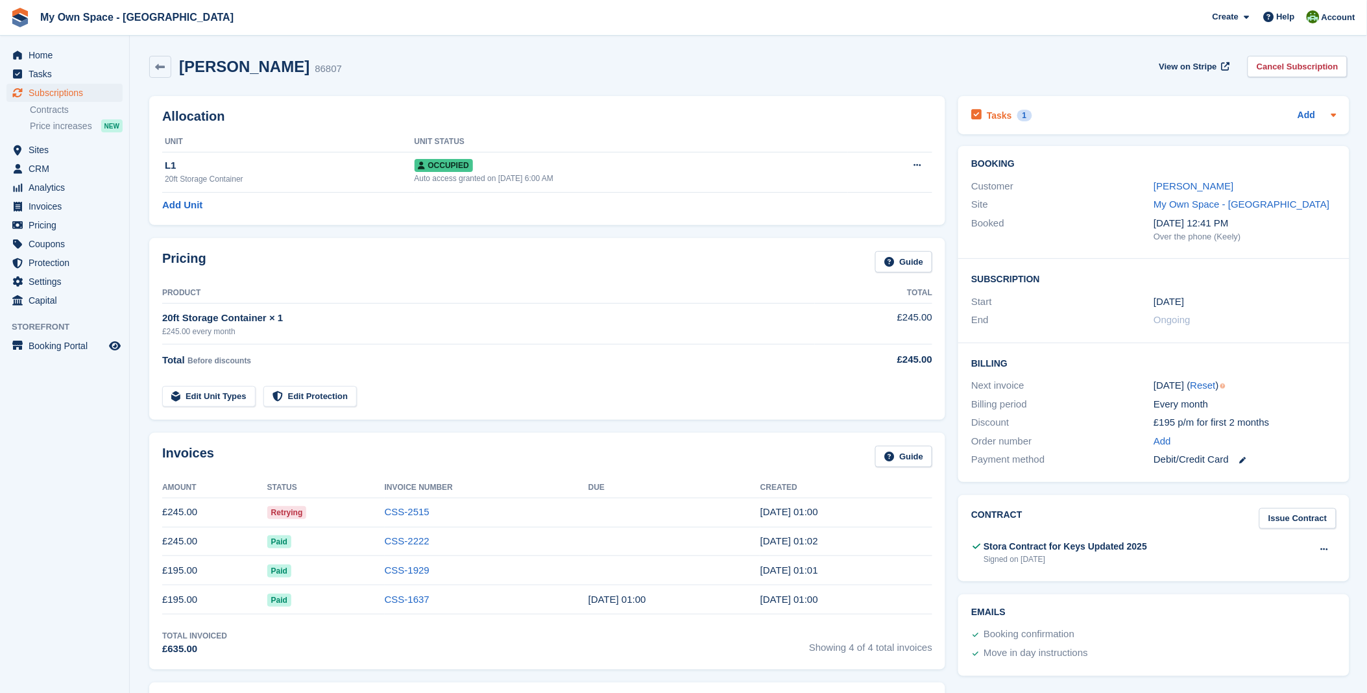 The height and width of the screenshot is (693, 1367). I want to click on span: Home, so click(67, 55).